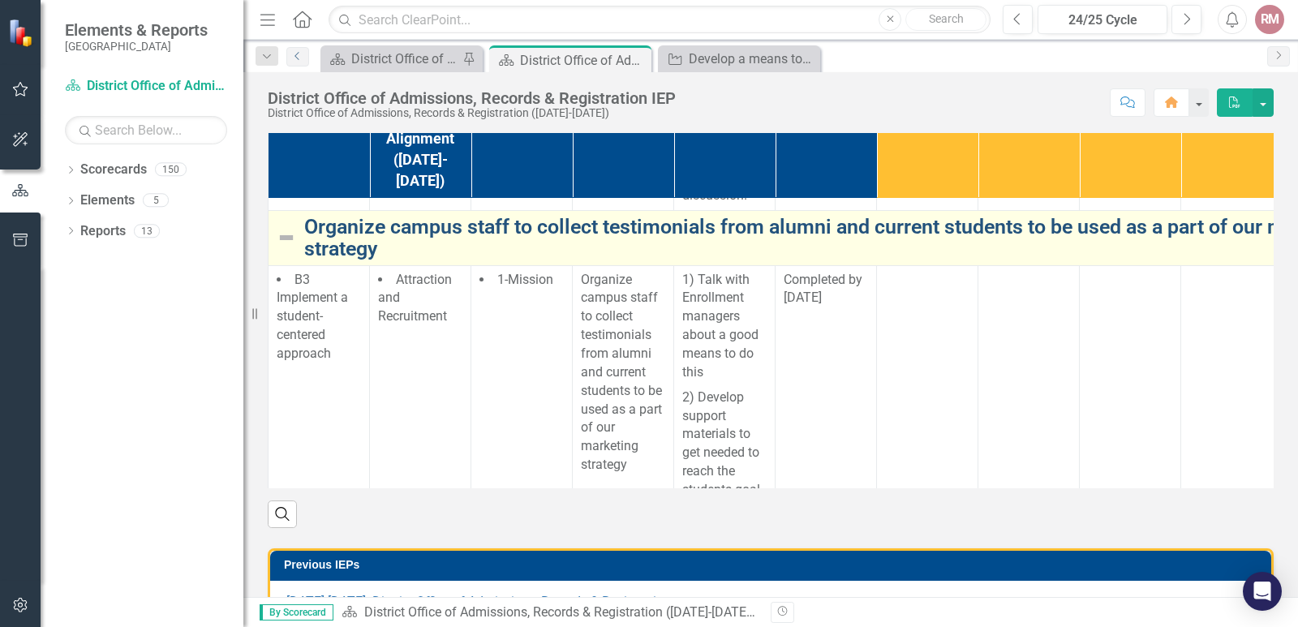  Describe the element at coordinates (1103, 20) in the screenshot. I see `div: 24/25 Cycle` at that location.